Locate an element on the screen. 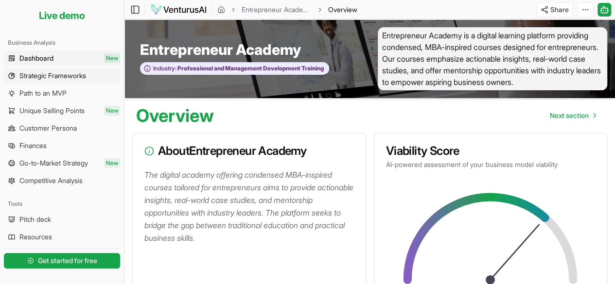 This screenshot has width=615, height=284. a: Pitch deck is located at coordinates (62, 220).